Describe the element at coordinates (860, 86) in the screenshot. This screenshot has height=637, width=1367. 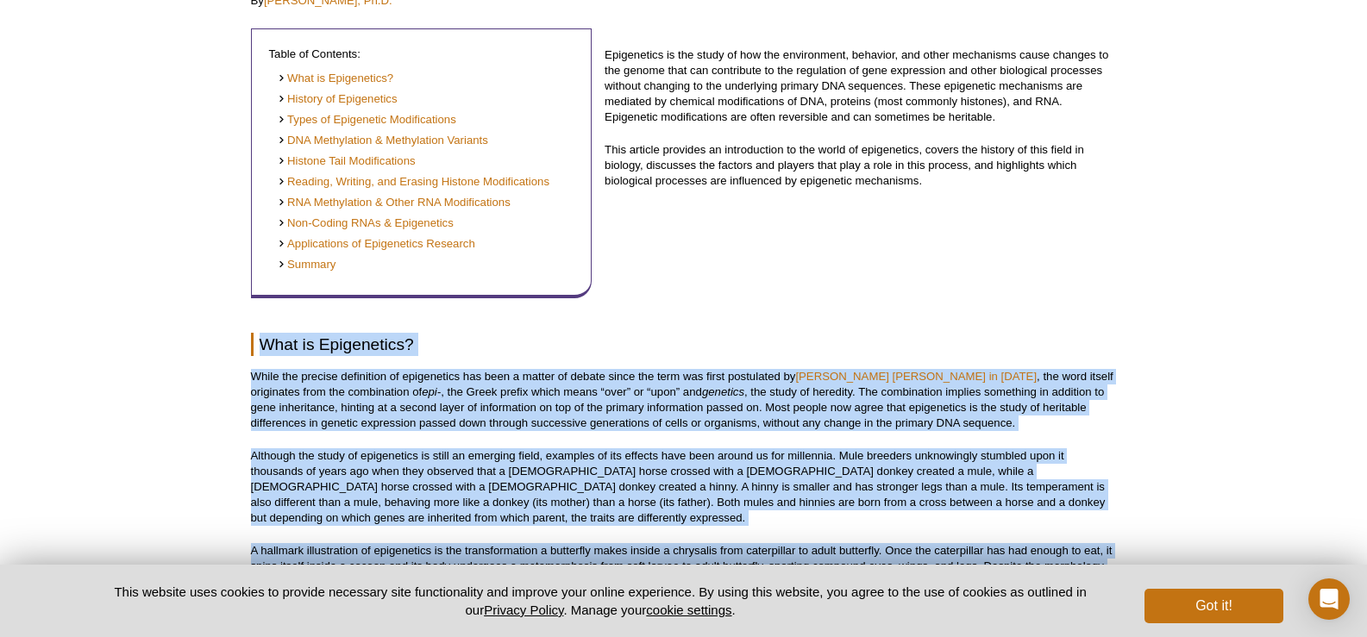
I see `p: Epigenetics is the study of how the environment, behavior, and other mechanisms cause changes to ...` at that location.